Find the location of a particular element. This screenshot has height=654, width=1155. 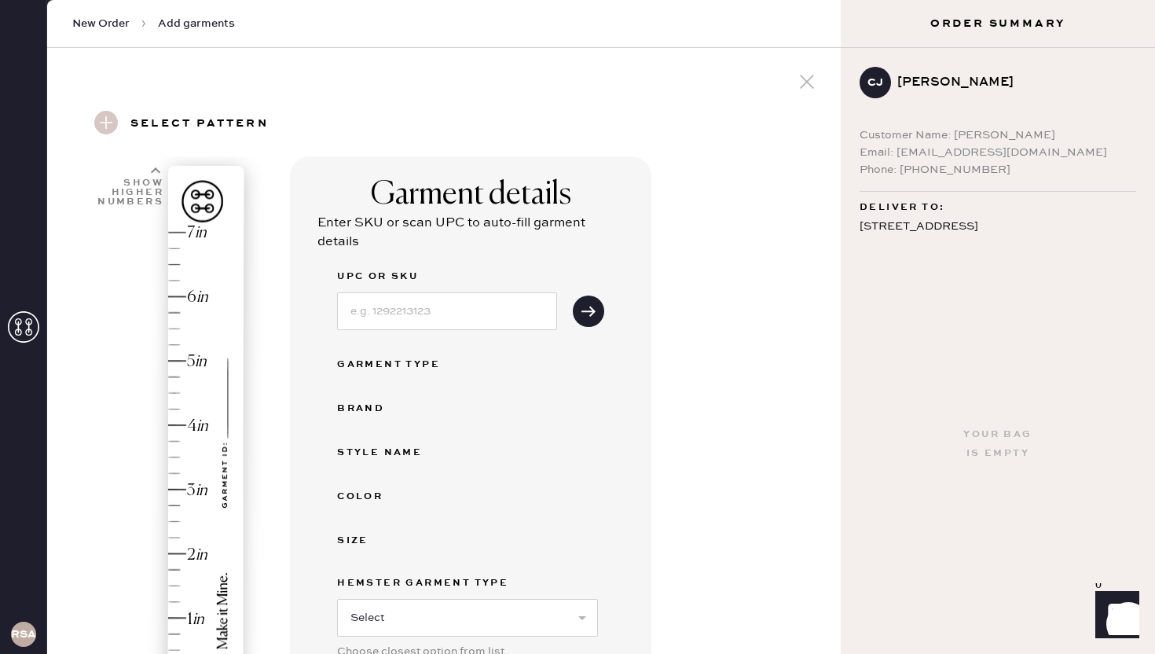

div: Style name is located at coordinates (400, 453).